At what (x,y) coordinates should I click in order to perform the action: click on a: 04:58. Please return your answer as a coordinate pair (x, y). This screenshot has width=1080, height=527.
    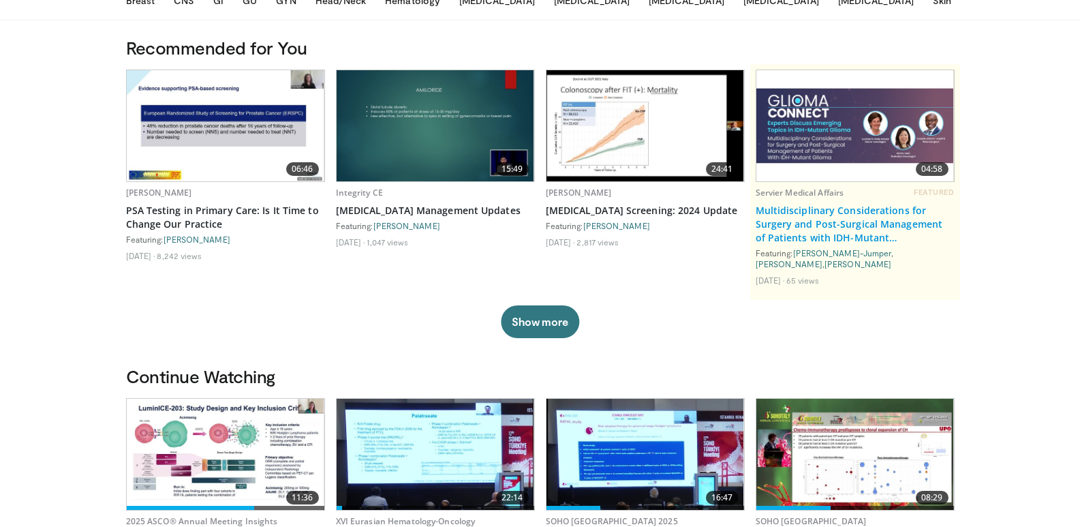
    Looking at the image, I should click on (855, 125).